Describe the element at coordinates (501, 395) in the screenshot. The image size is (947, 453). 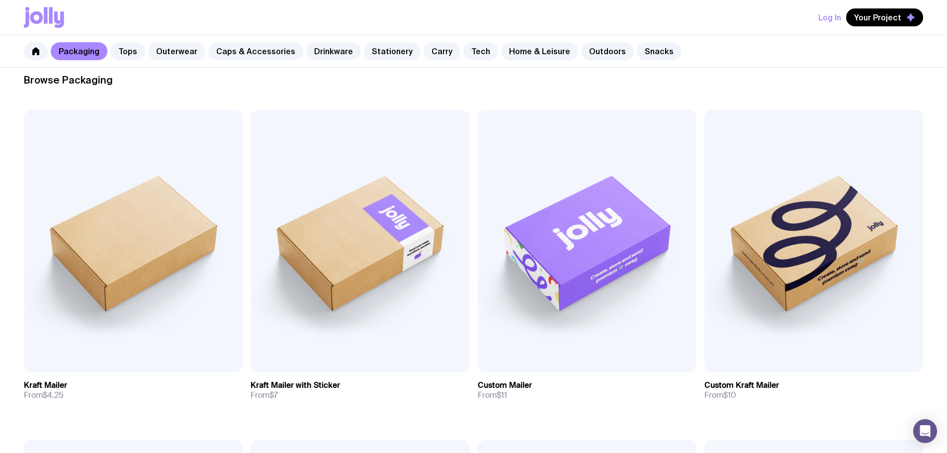
I see `span: $11` at that location.